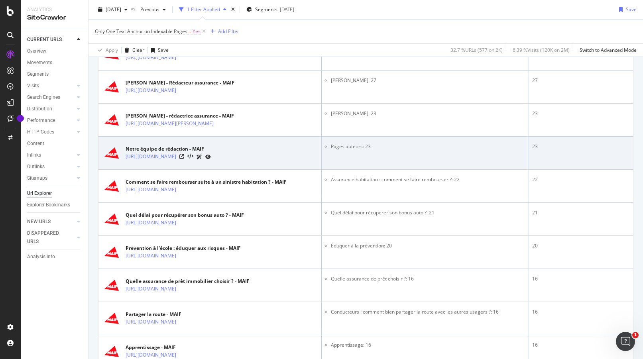 This screenshot has height=359, width=643. What do you see at coordinates (113, 9) in the screenshot?
I see `span: 2025 Sep. 16th` at bounding box center [113, 9].